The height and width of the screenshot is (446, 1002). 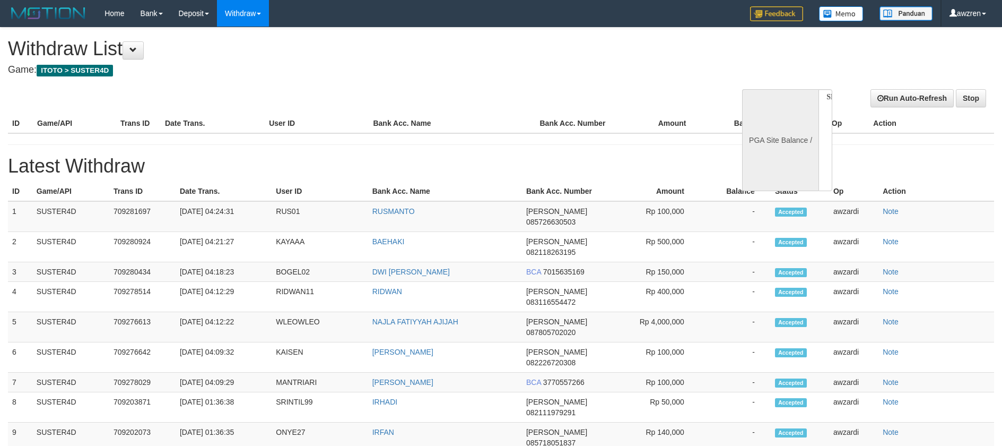 What do you see at coordinates (319, 327) in the screenshot?
I see `td: WLEOWLEO` at bounding box center [319, 327].